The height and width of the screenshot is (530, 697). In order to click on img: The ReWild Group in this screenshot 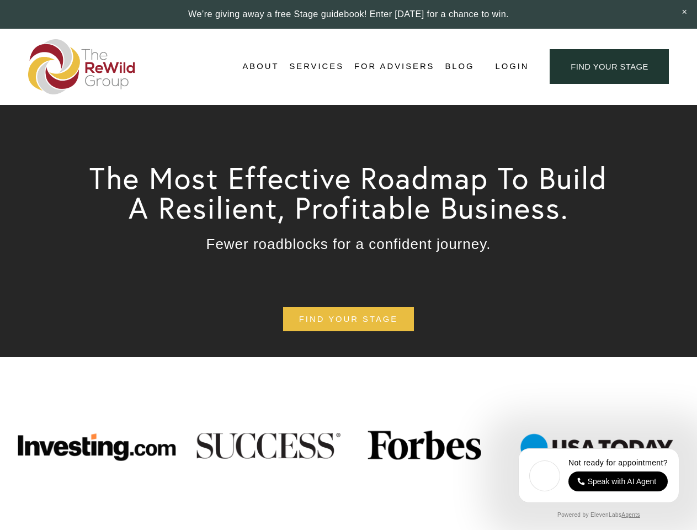, I will do `click(82, 67)`.